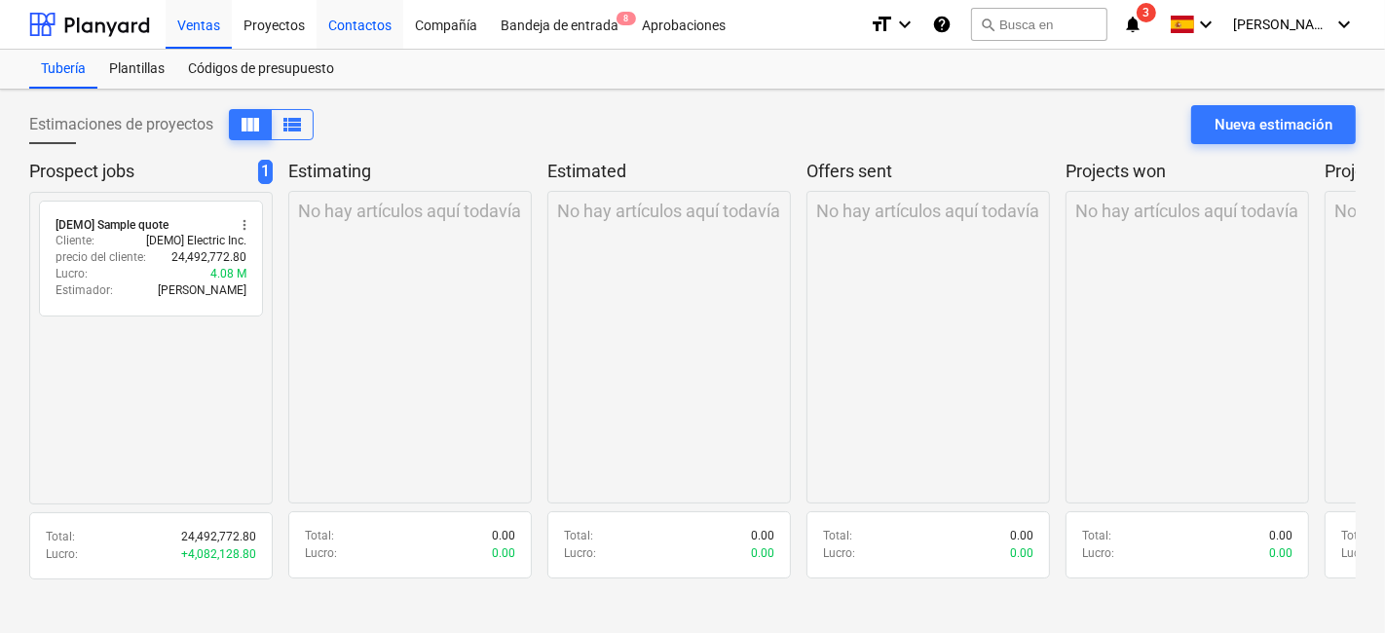  Describe the element at coordinates (261, 69) in the screenshot. I see `a: Códigos de presupuesto` at that location.